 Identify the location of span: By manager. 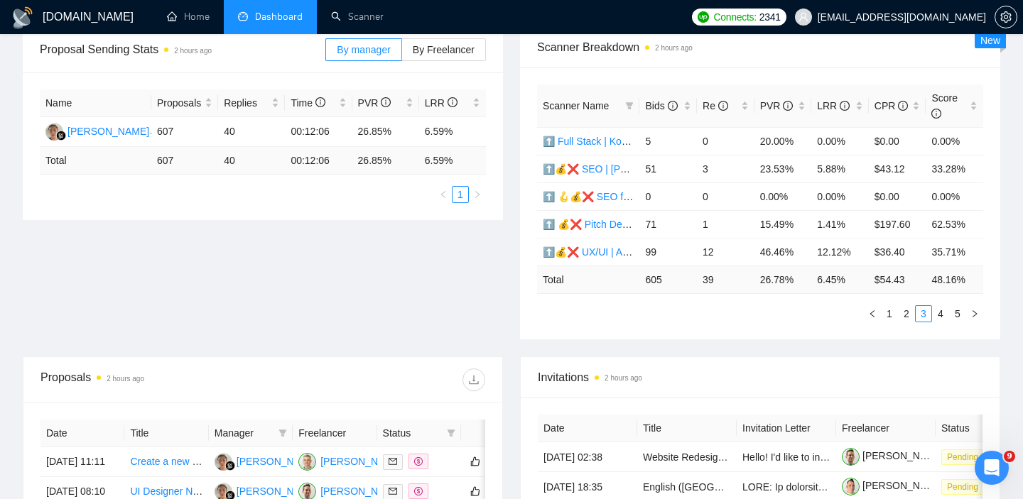
(363, 50).